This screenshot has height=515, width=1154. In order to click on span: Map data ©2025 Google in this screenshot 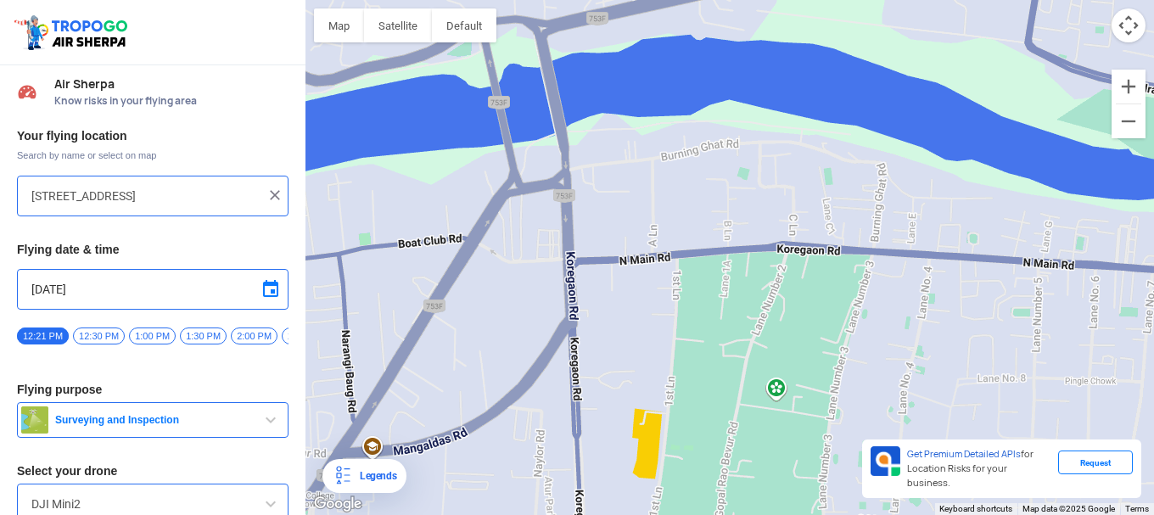, I will do `click(1069, 508)`.